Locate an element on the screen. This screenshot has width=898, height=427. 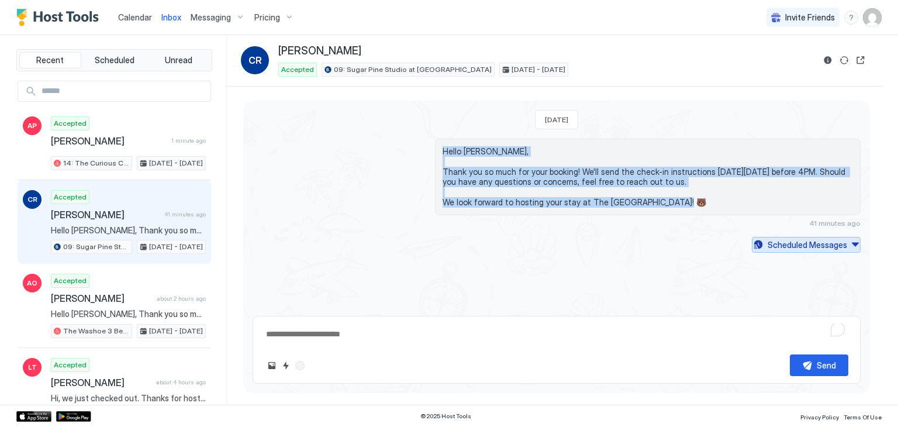
span: Unread is located at coordinates (178, 60).